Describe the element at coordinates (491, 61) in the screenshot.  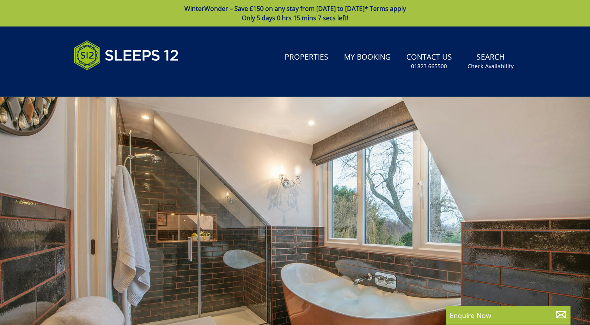
I see `a: SearchCheck Availability` at that location.